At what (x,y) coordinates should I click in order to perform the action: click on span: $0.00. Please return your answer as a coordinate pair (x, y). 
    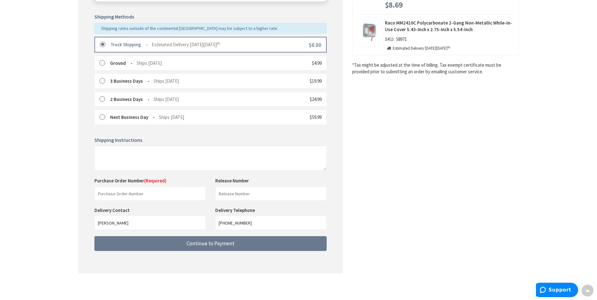
    Looking at the image, I should click on (315, 45).